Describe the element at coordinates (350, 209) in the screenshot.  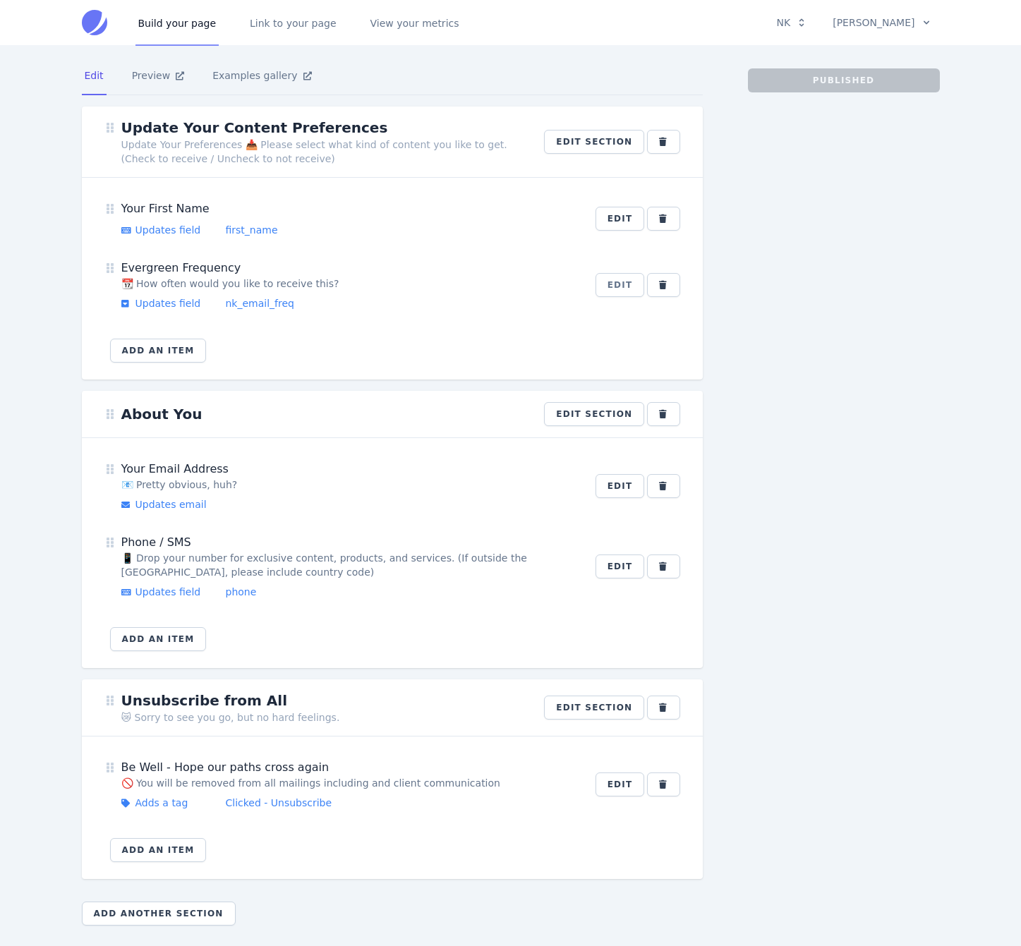
I see `div: Your First Name` at that location.